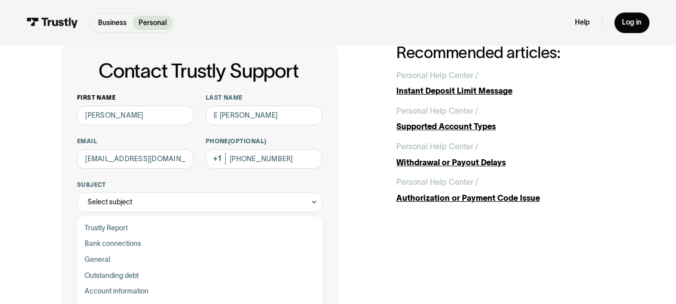 Image resolution: width=676 pixels, height=304 pixels. What do you see at coordinates (631, 23) in the screenshot?
I see `div: Log in` at bounding box center [631, 23].